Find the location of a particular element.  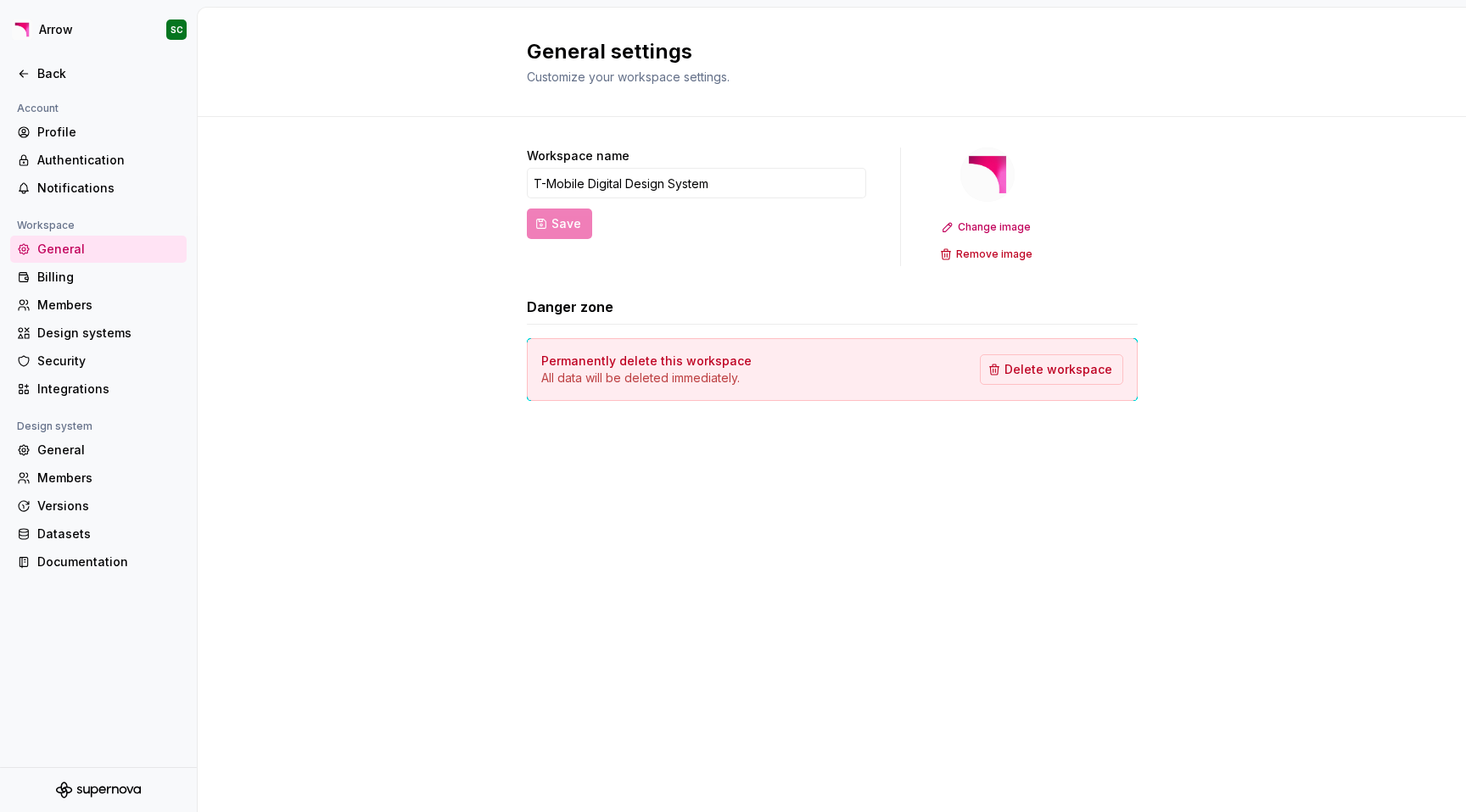

div: Design system is located at coordinates (54, 426).